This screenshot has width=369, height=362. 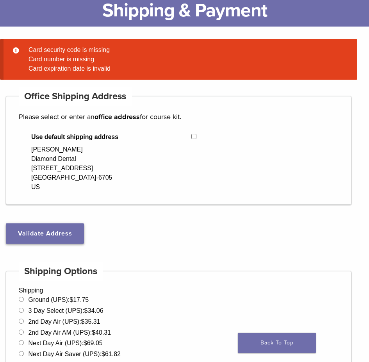 What do you see at coordinates (58, 300) in the screenshot?
I see `label: Ground (UPS):` at bounding box center [58, 300].